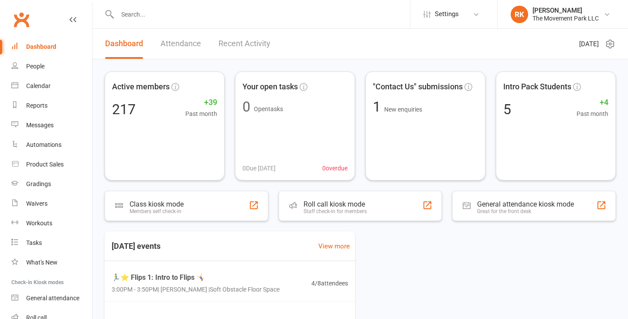 Image resolution: width=628 pixels, height=319 pixels. What do you see at coordinates (21, 20) in the screenshot?
I see `a: Clubworx` at bounding box center [21, 20].